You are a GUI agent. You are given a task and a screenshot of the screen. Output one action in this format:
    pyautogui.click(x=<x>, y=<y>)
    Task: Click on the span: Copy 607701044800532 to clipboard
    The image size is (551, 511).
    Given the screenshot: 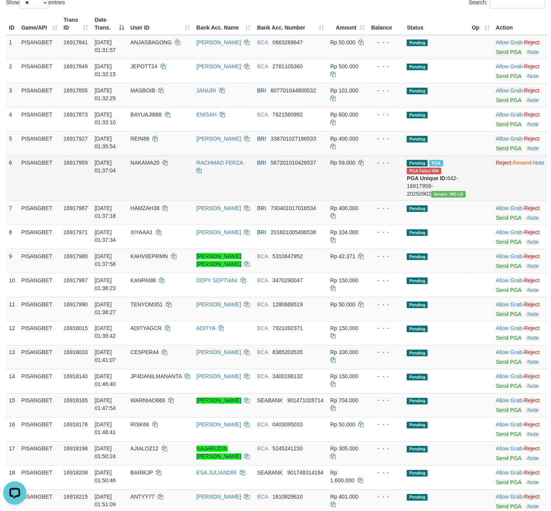 What is the action you would take?
    pyautogui.click(x=293, y=91)
    